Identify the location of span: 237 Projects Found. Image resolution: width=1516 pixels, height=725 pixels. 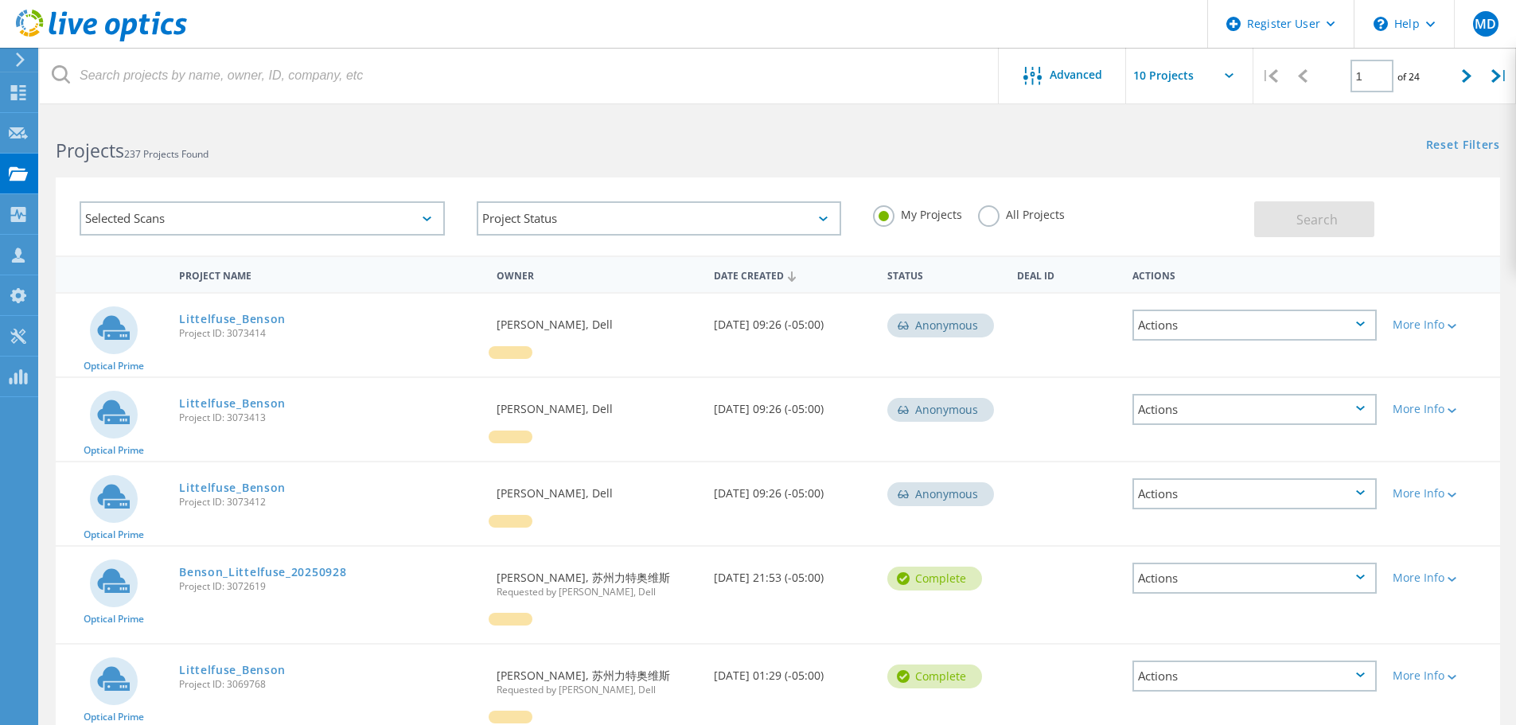
(166, 154).